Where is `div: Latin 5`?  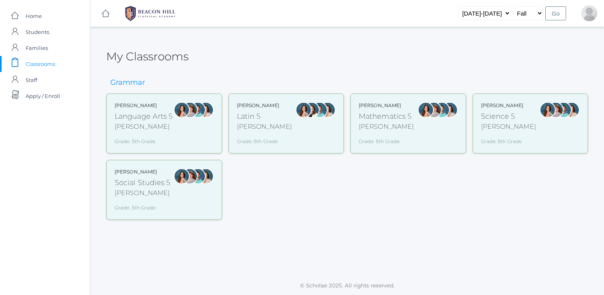
div: Latin 5 is located at coordinates (264, 116).